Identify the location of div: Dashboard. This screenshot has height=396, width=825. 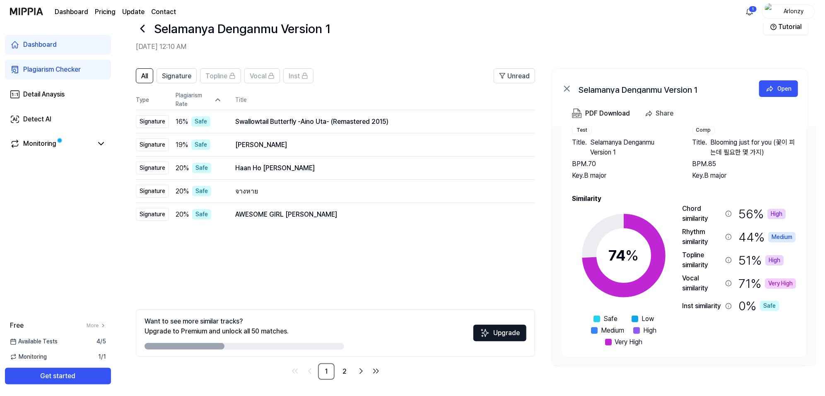
(40, 45).